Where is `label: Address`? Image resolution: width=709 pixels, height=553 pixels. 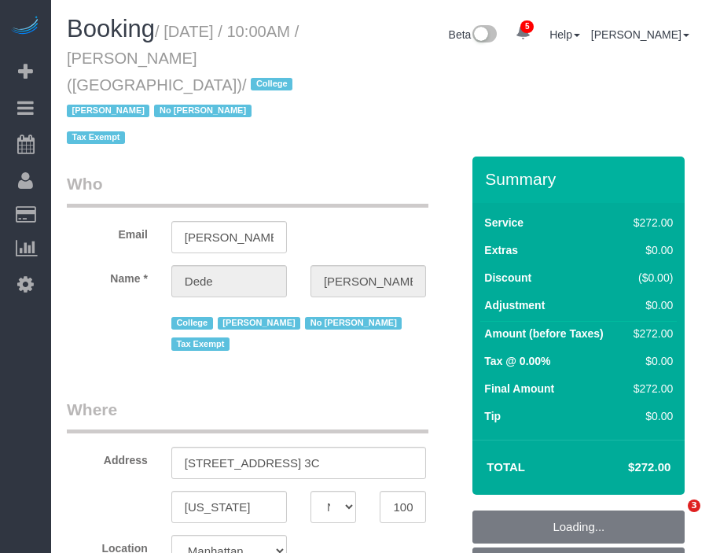
label: Address is located at coordinates (107, 457).